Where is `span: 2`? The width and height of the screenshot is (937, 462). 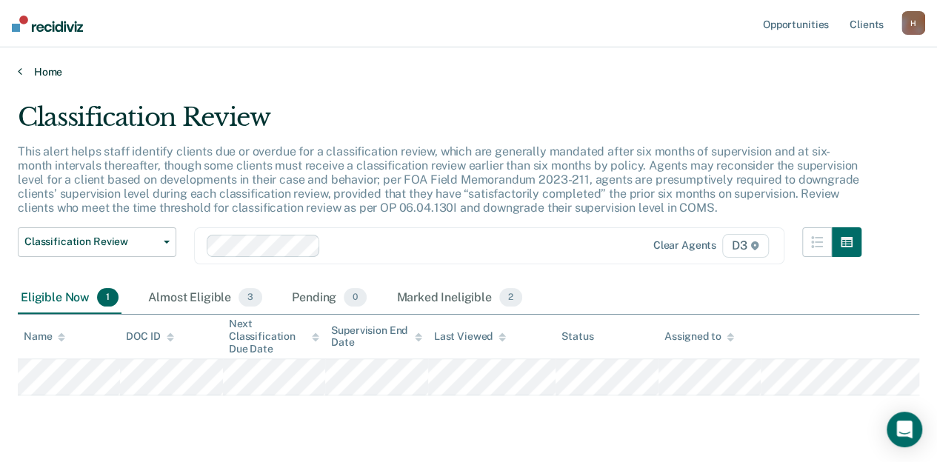
span: 2 is located at coordinates (510, 298).